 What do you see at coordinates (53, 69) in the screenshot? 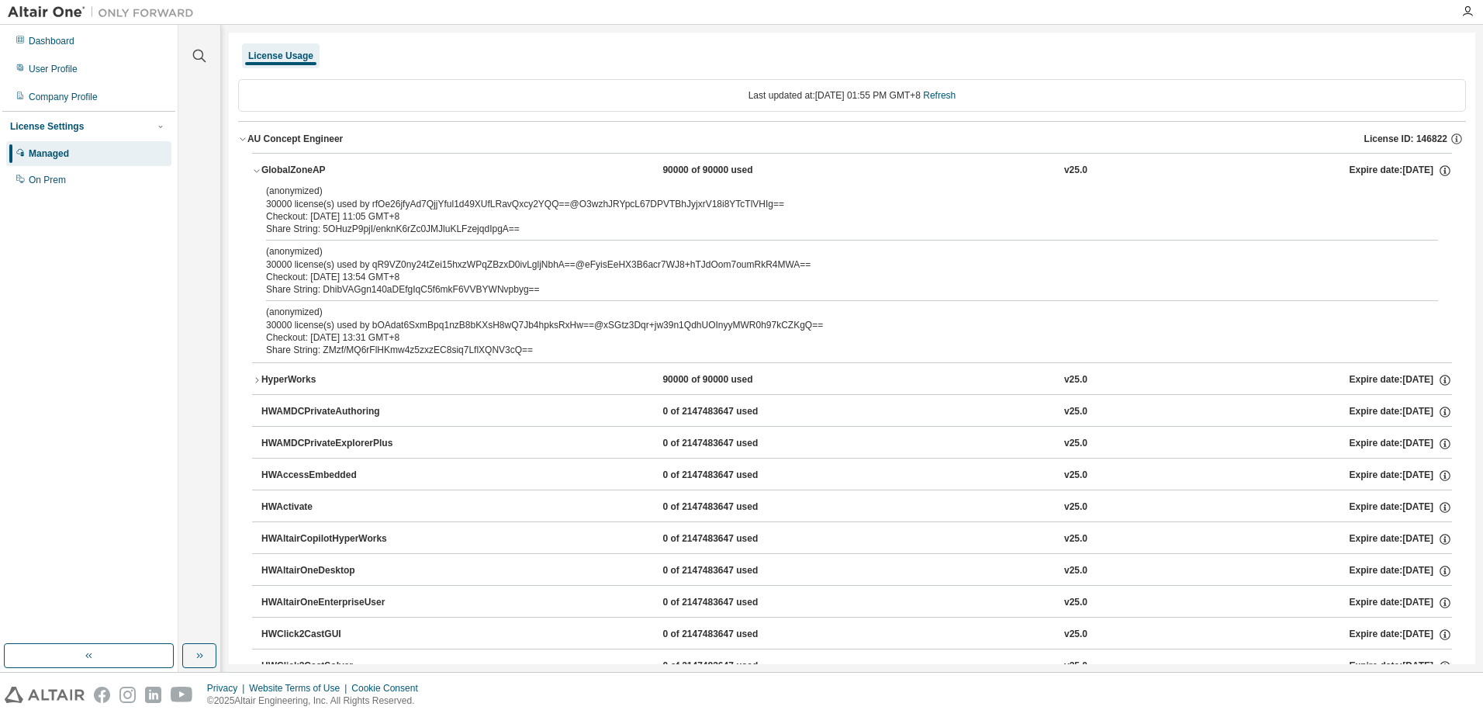
I see `div: User Profile` at bounding box center [53, 69].